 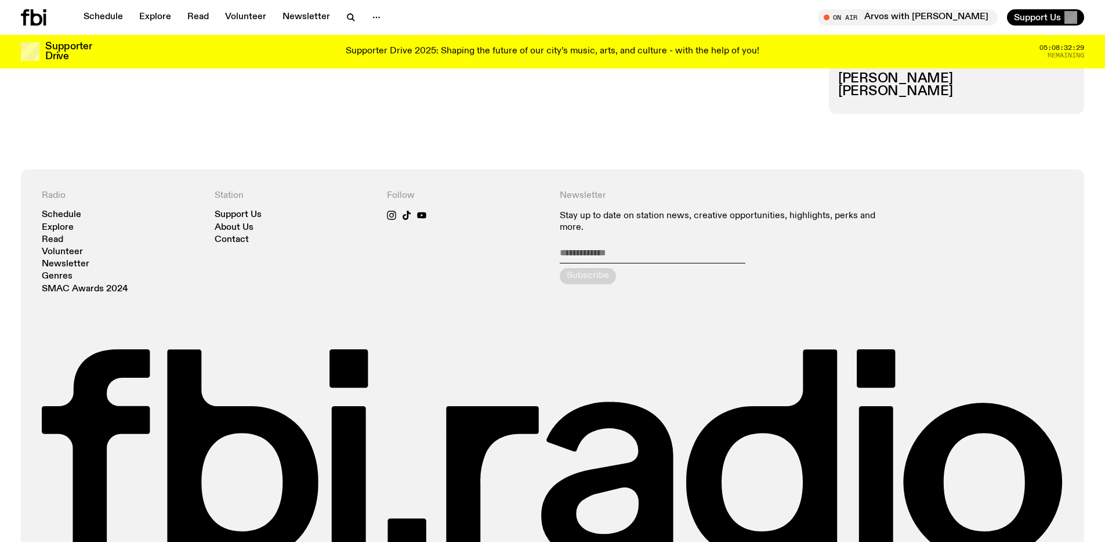 I want to click on p: Stay up to date on station news, creative opportunities, highlights, perks and more., so click(x=725, y=222).